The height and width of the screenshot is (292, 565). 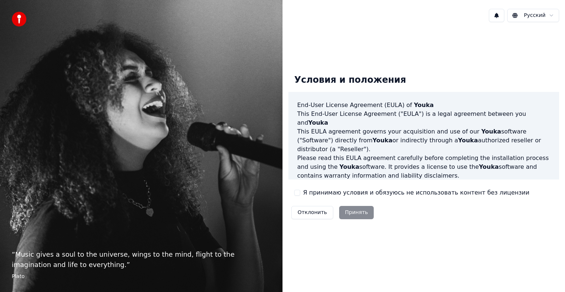 I want to click on p: Please read this EULA agreement carefully before completing the installation process and using th..., so click(x=424, y=167).